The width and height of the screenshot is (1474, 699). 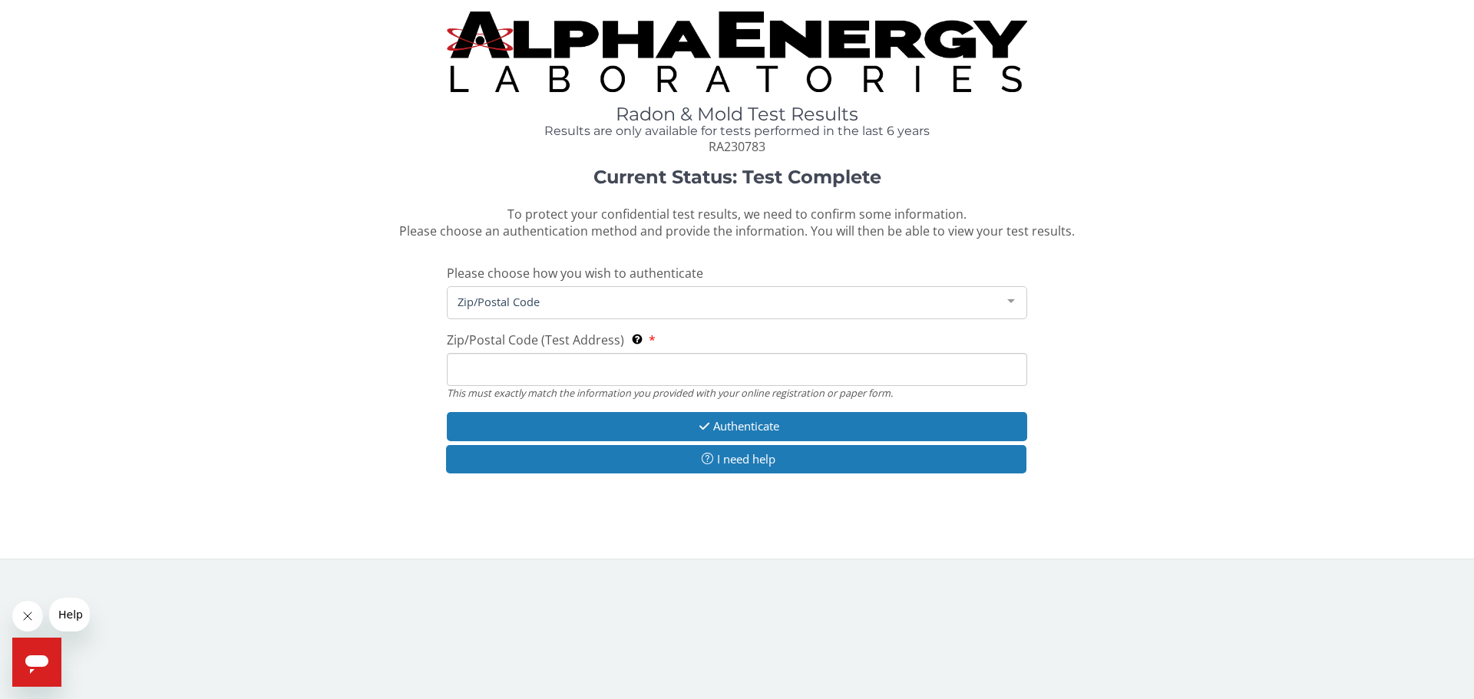 I want to click on div: This must exactly match the information you provided with your online registration or paper form., so click(x=737, y=393).